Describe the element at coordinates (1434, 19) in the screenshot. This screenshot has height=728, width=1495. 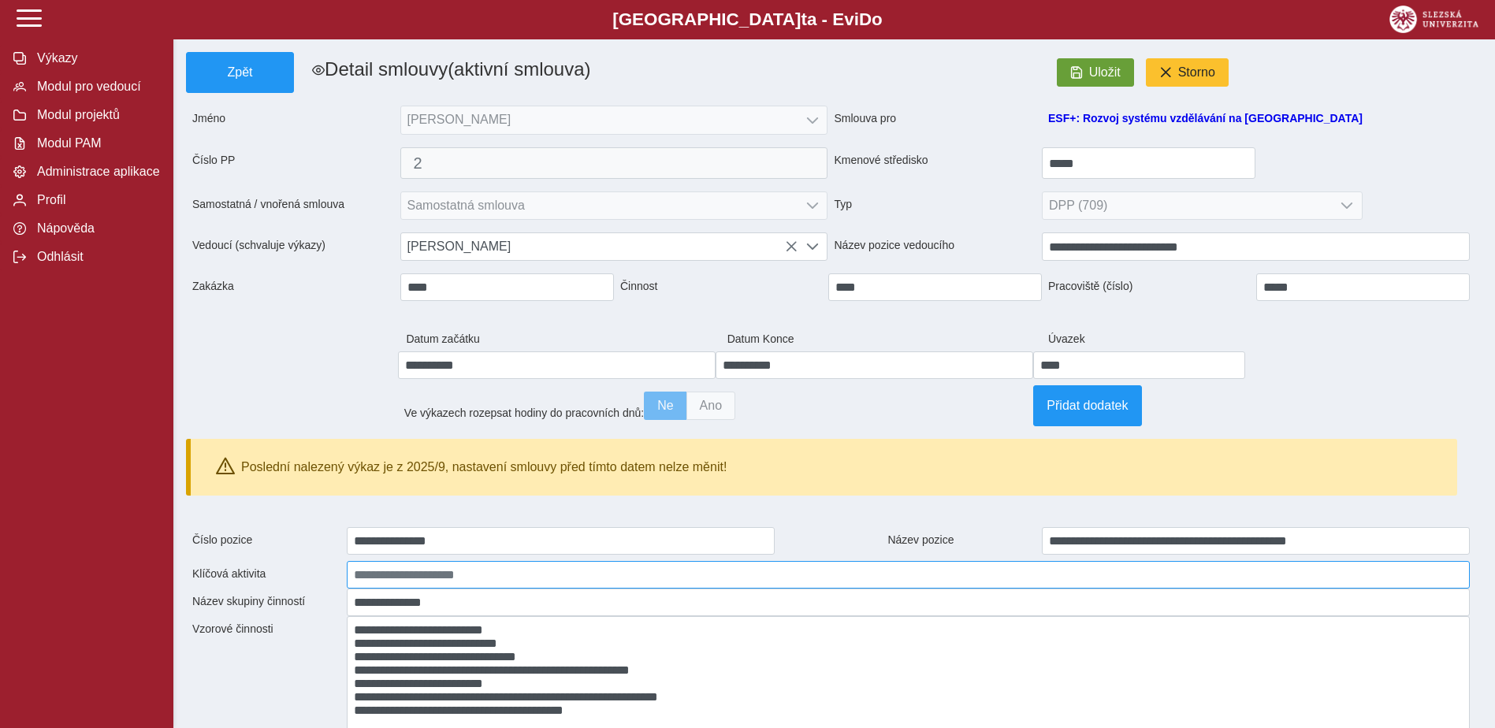
I see `img: logo_web_su.png` at that location.